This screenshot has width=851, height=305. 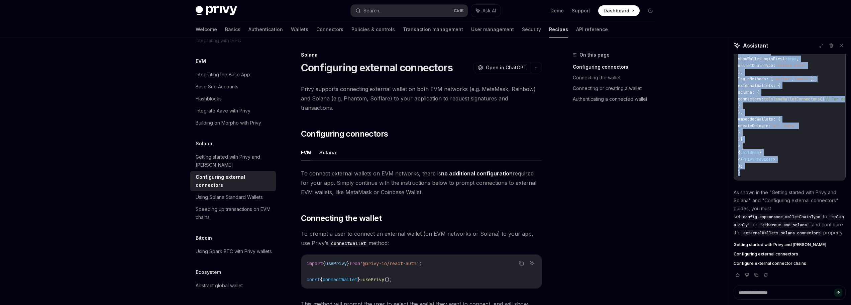 What do you see at coordinates (756, 86) in the screenshot?
I see `span: externalWallets` at bounding box center [756, 86].